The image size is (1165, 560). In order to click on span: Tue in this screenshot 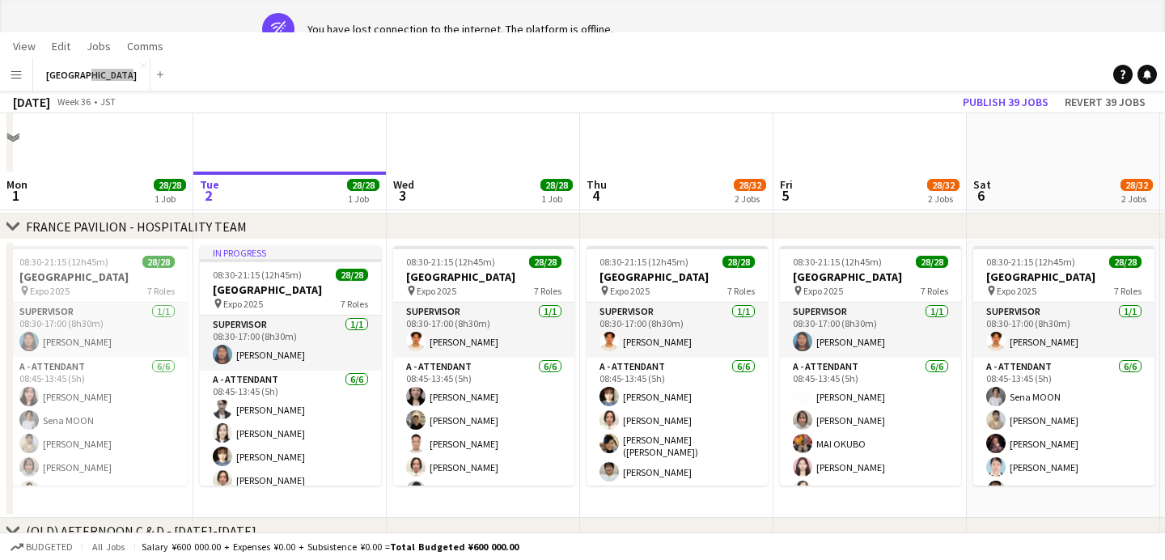, I will do `click(209, 184)`.